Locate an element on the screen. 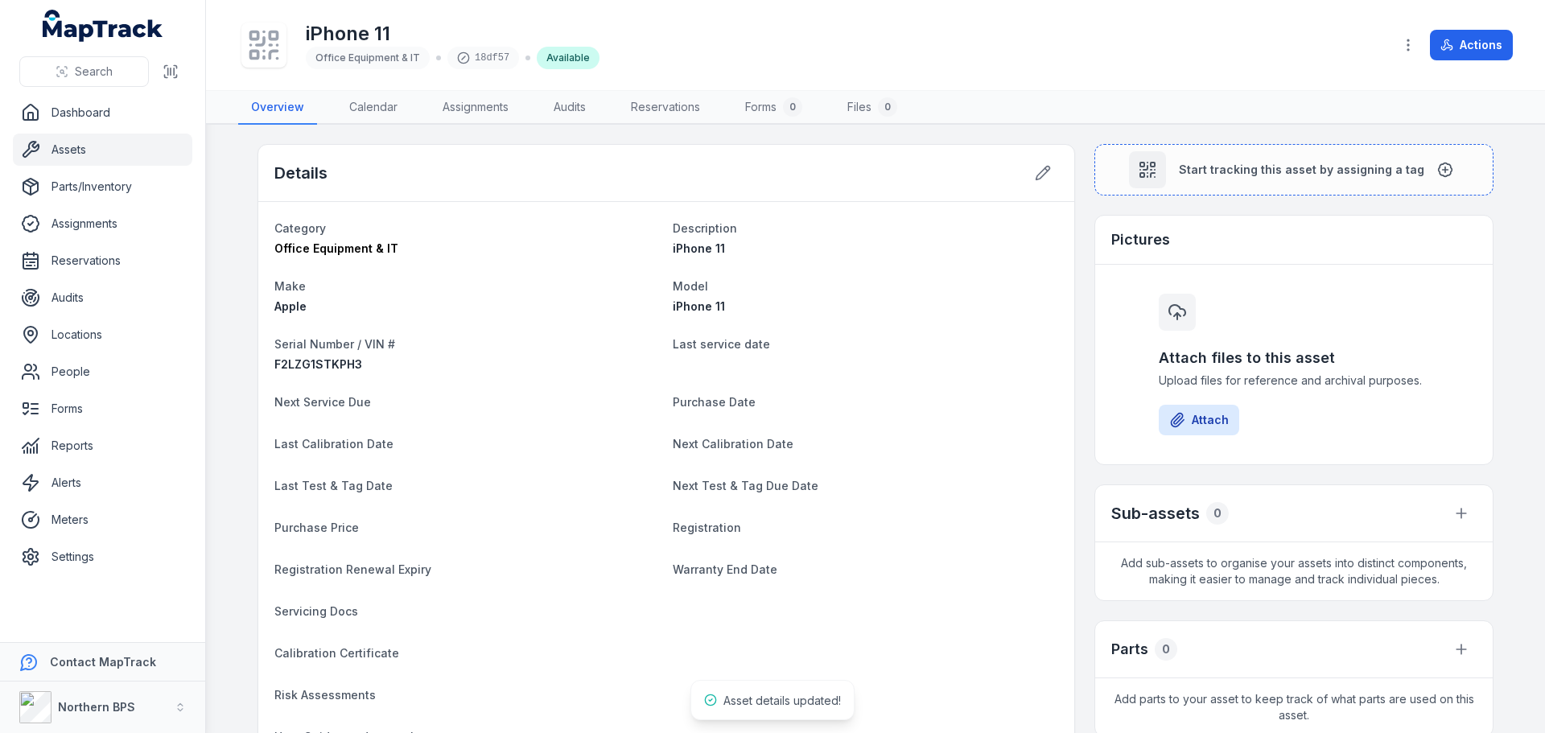 This screenshot has height=733, width=1545. span: Last Calibration Date is located at coordinates (334, 443).